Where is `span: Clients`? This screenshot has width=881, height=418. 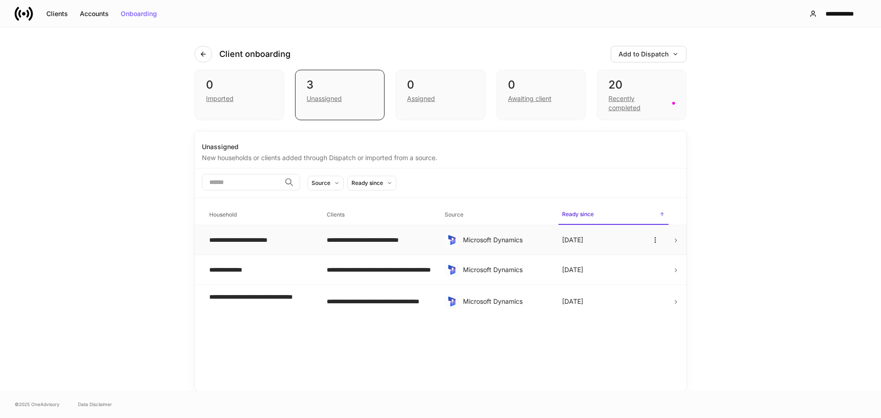
span: Clients is located at coordinates (378, 215).